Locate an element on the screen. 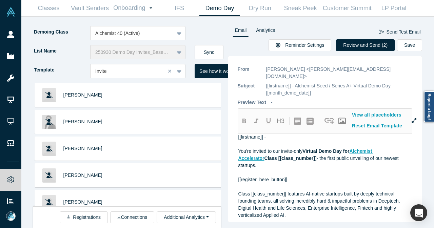  a: Analytics is located at coordinates (265, 32).